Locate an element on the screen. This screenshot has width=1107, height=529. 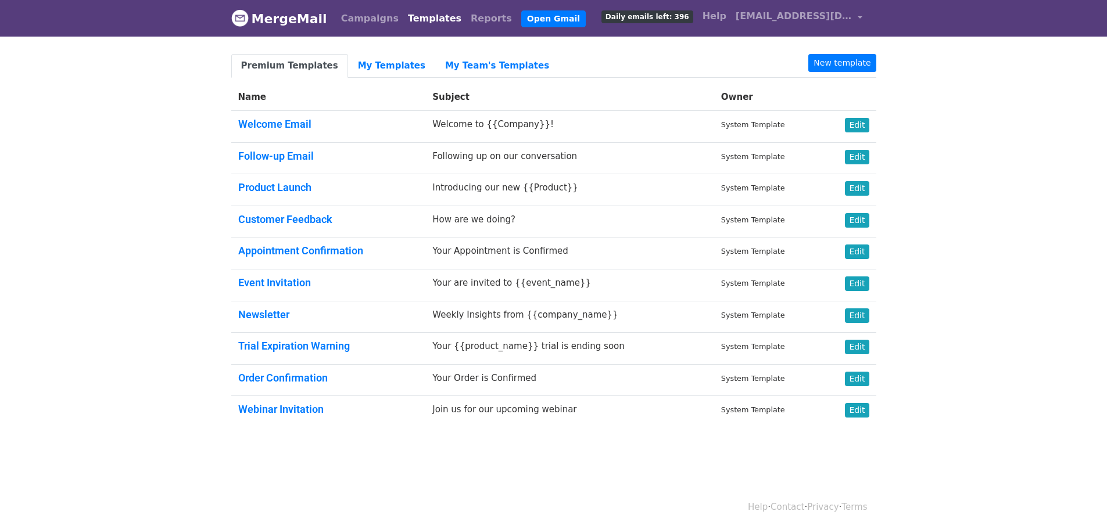
td: Weekly Insights from {{company_name}} is located at coordinates (569, 317).